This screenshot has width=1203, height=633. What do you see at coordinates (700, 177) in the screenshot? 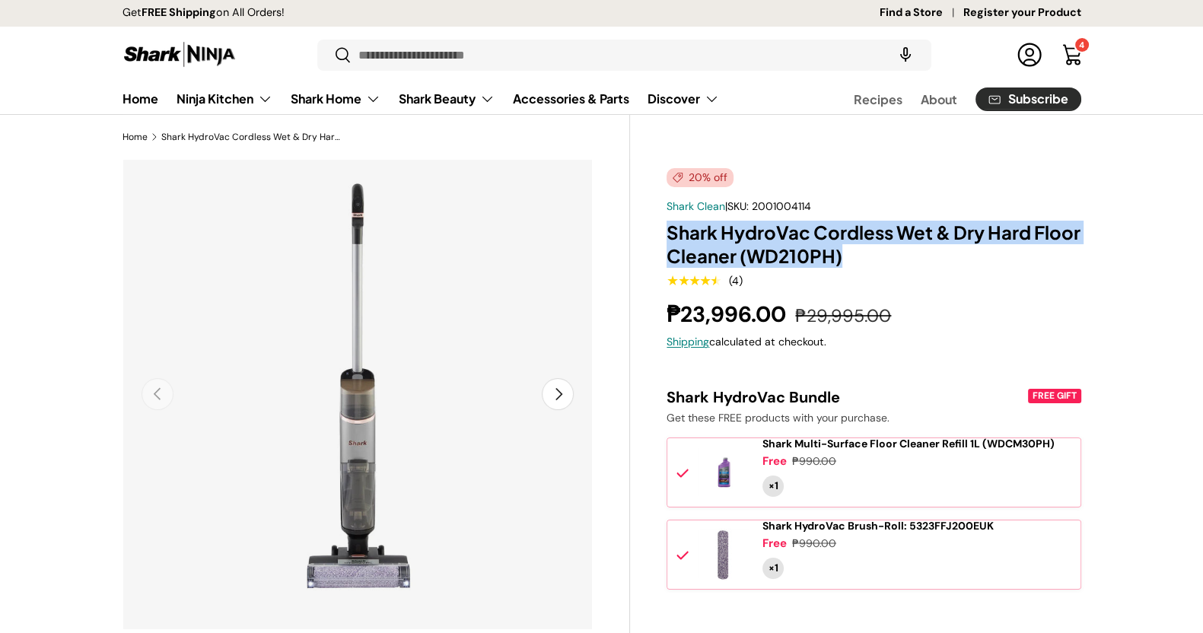
I see `span: 20% off` at bounding box center [700, 177].